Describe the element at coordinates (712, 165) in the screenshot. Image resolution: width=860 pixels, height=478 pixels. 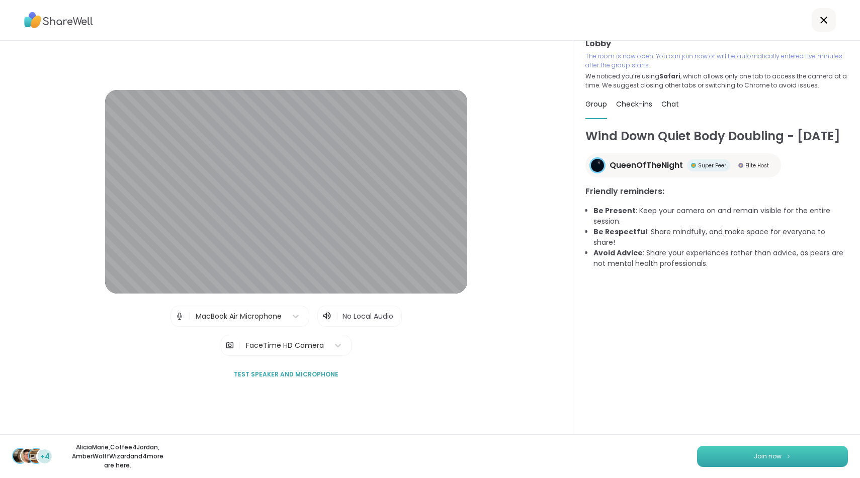
I see `span: Super Peer` at that location.